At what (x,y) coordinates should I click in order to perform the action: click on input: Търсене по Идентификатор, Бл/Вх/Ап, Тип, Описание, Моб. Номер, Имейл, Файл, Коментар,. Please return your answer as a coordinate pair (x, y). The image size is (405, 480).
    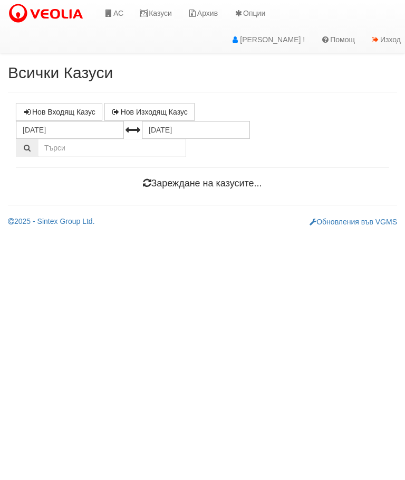
    Looking at the image, I should click on (112, 148).